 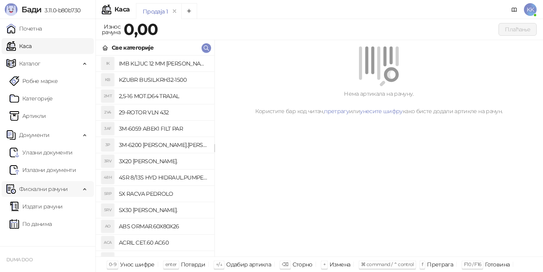 What do you see at coordinates (387, 264) in the screenshot?
I see `span: ⌘ command / ⌃ control` at bounding box center [387, 264].